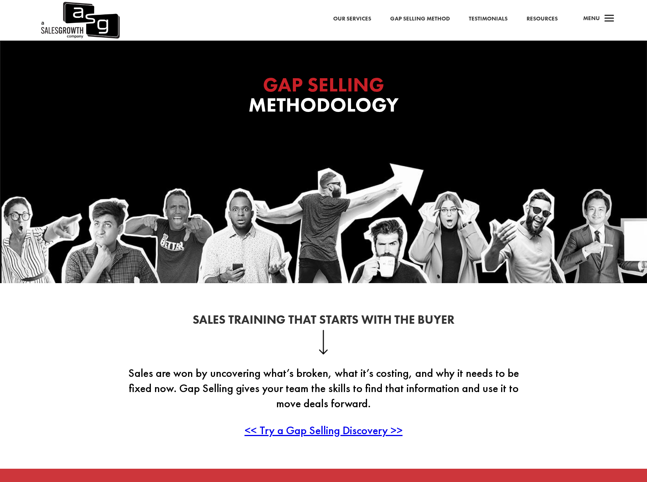 The height and width of the screenshot is (482, 647). What do you see at coordinates (609, 19) in the screenshot?
I see `span: a` at bounding box center [609, 19].